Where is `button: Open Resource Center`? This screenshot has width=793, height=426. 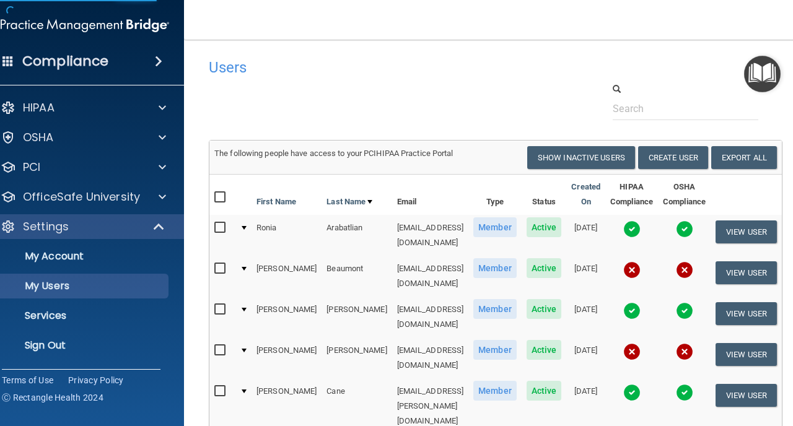 button: Open Resource Center is located at coordinates (762, 74).